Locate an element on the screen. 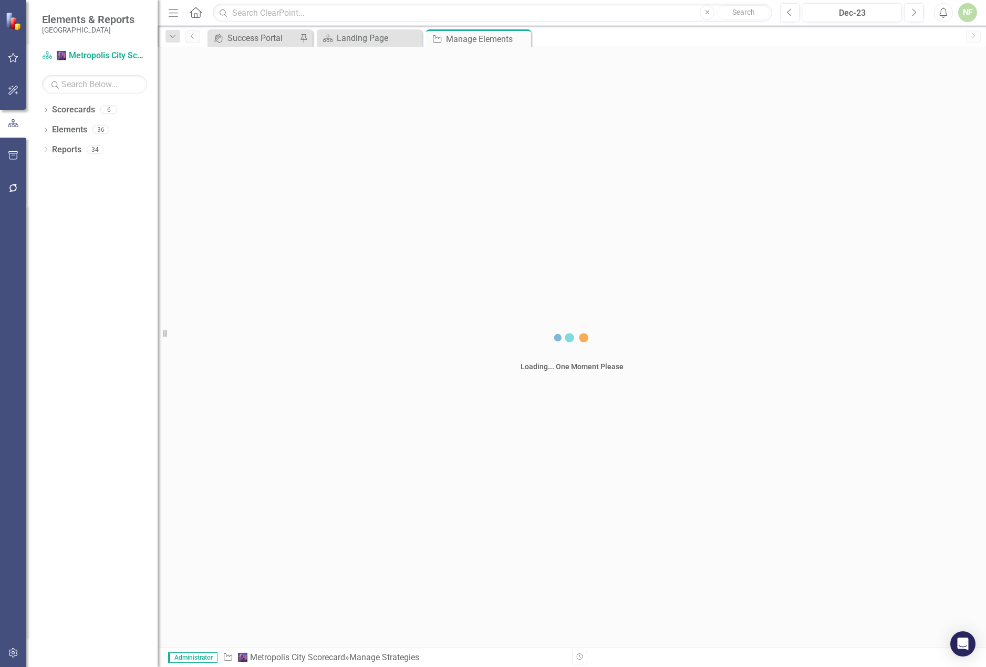  img: ClearPoint Strategy is located at coordinates (14, 21).